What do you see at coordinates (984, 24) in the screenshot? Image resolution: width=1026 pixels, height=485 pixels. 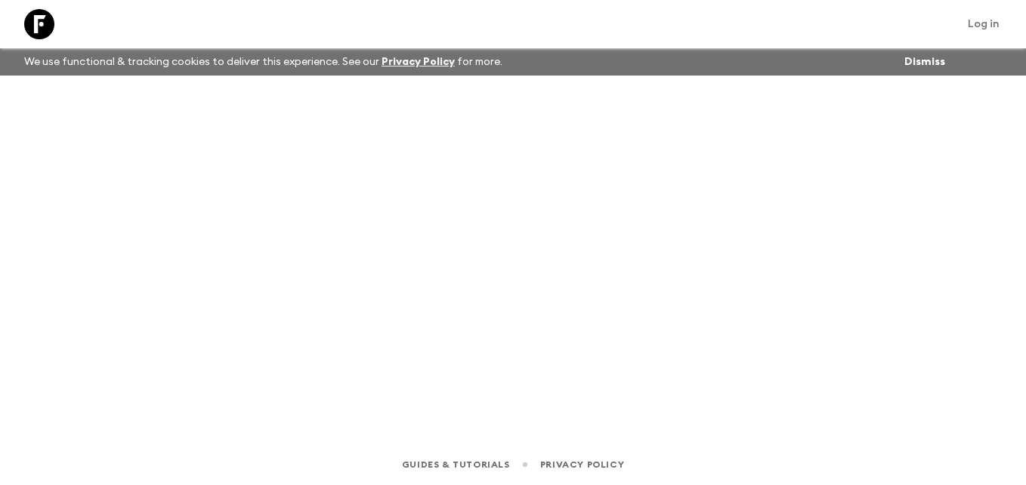 I see `a: Log in` at bounding box center [984, 24].